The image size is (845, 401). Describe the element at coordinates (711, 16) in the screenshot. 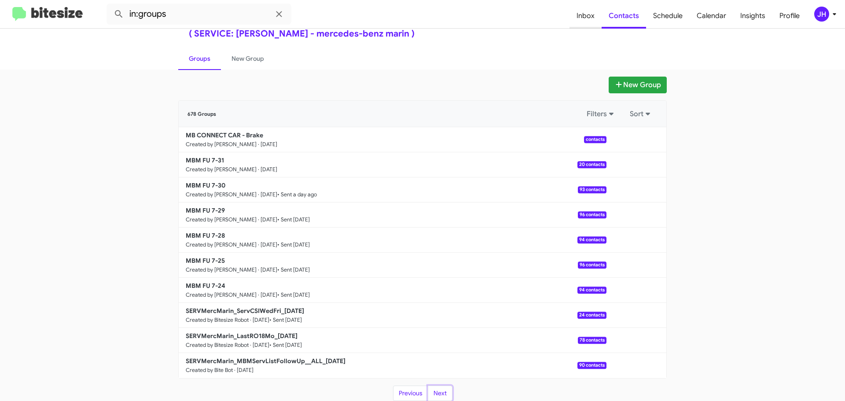

I see `a: Calendar` at that location.